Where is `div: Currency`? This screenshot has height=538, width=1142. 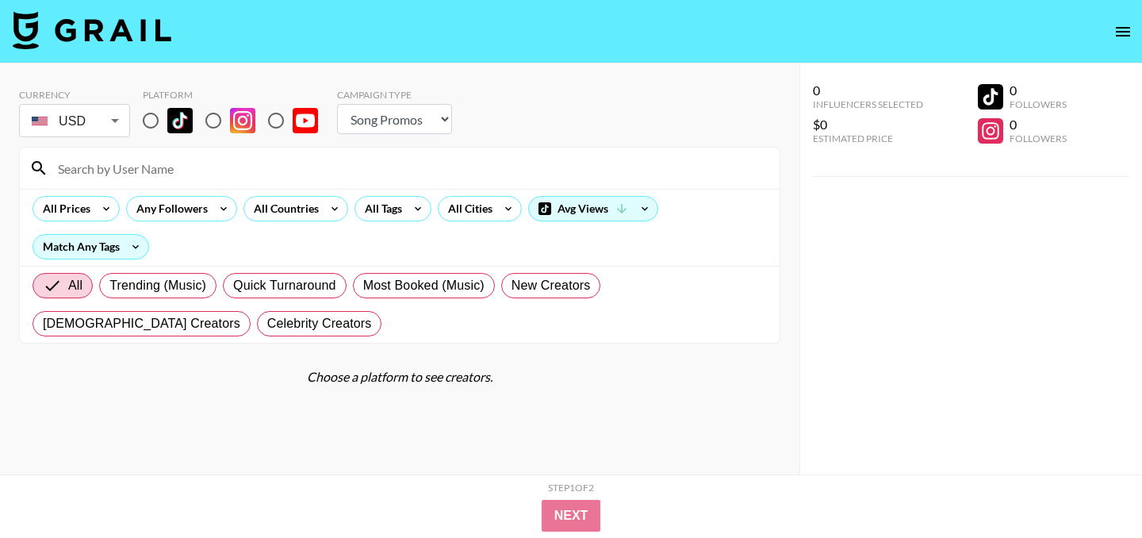 div: Currency is located at coordinates (75, 94).